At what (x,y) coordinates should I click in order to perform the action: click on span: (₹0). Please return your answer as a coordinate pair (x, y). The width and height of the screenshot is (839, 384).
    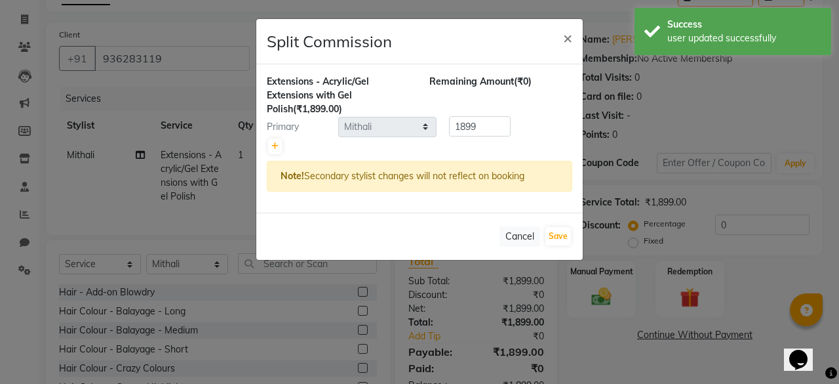
    Looking at the image, I should click on (523, 81).